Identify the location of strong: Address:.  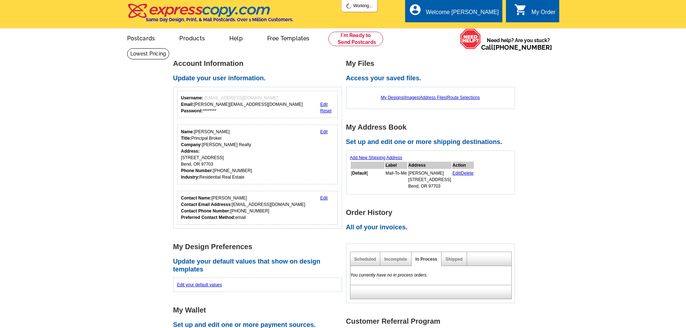
(191, 151).